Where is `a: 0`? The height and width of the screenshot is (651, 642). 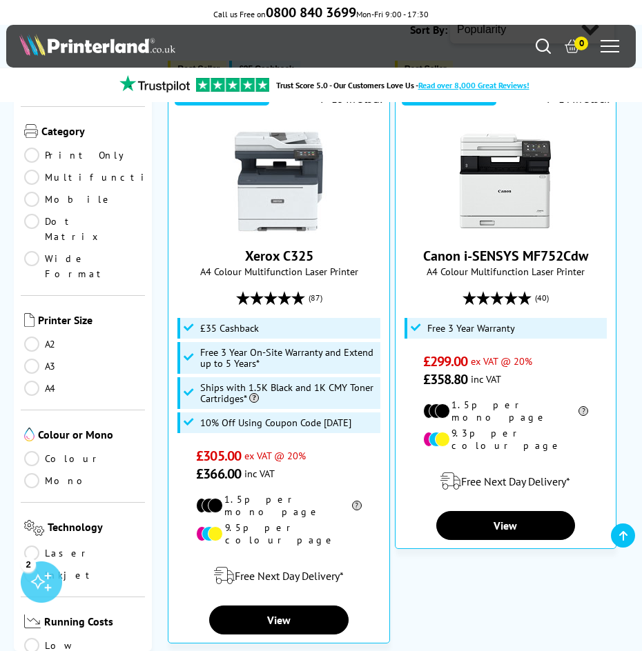 a: 0 is located at coordinates (572, 46).